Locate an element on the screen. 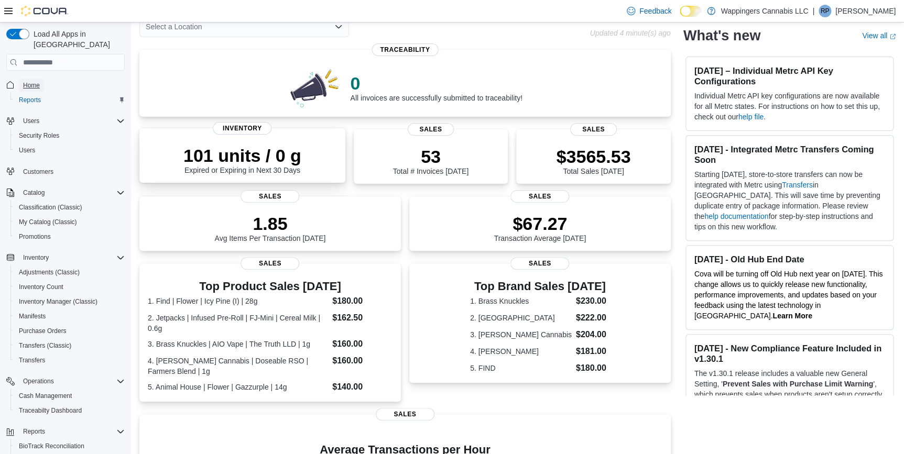 The height and width of the screenshot is (454, 904). a: View allExternal link is located at coordinates (879, 36).